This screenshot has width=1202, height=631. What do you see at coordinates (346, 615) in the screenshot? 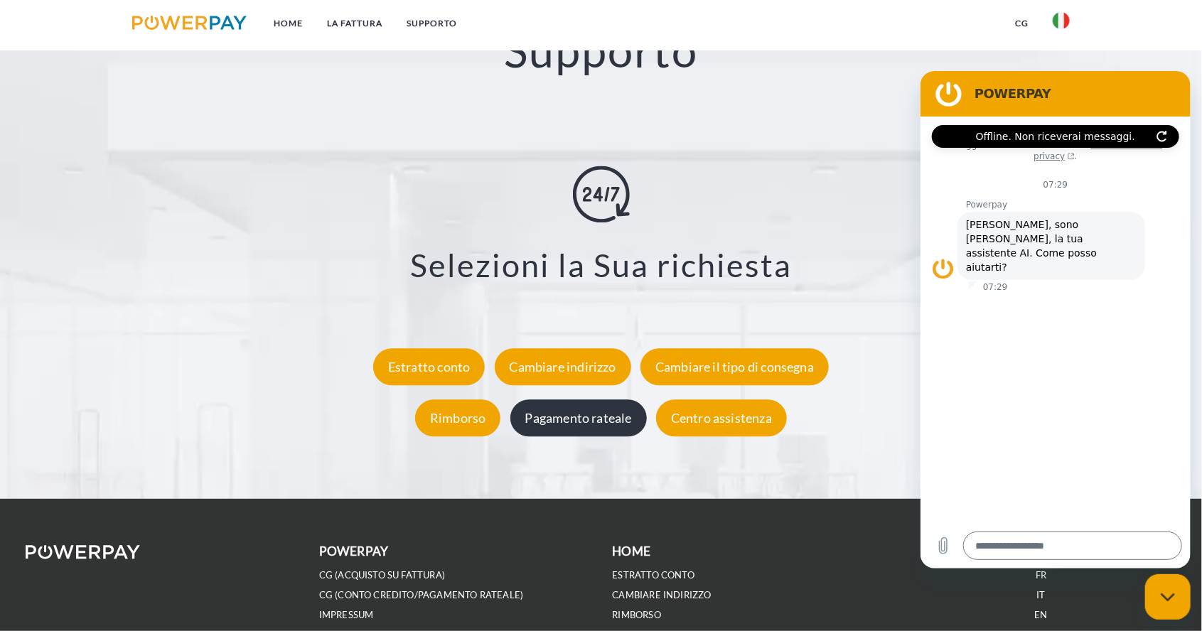
I see `a: IMPRESSUM` at bounding box center [346, 615].